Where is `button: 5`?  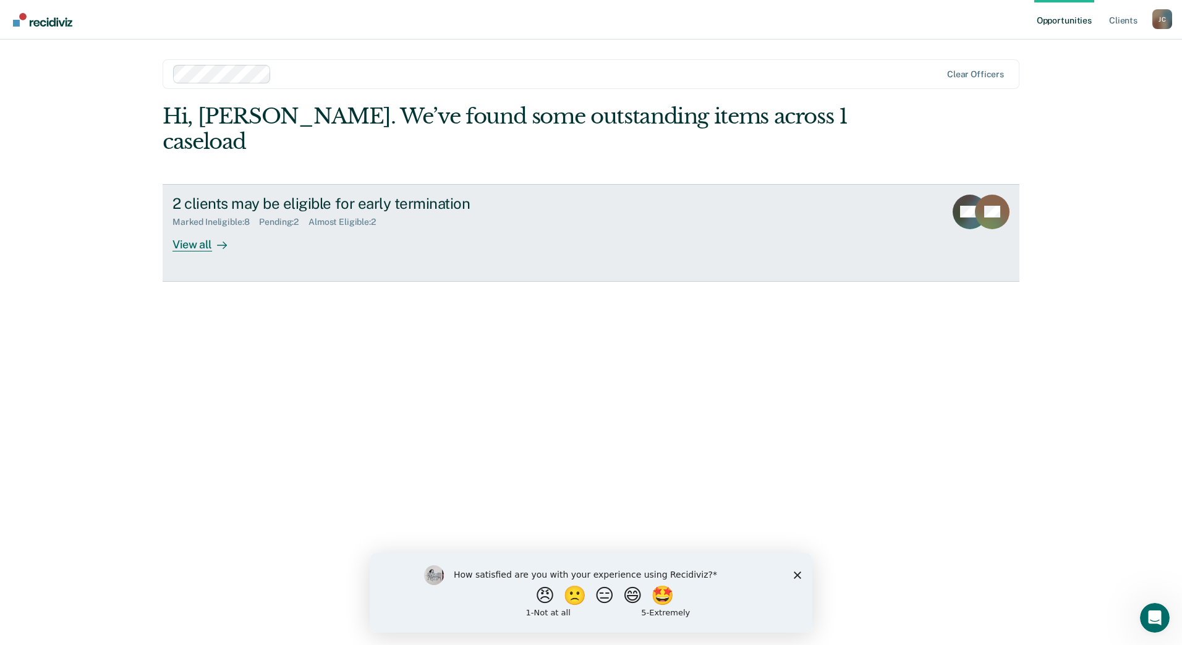 button: 5 is located at coordinates (294, 43).